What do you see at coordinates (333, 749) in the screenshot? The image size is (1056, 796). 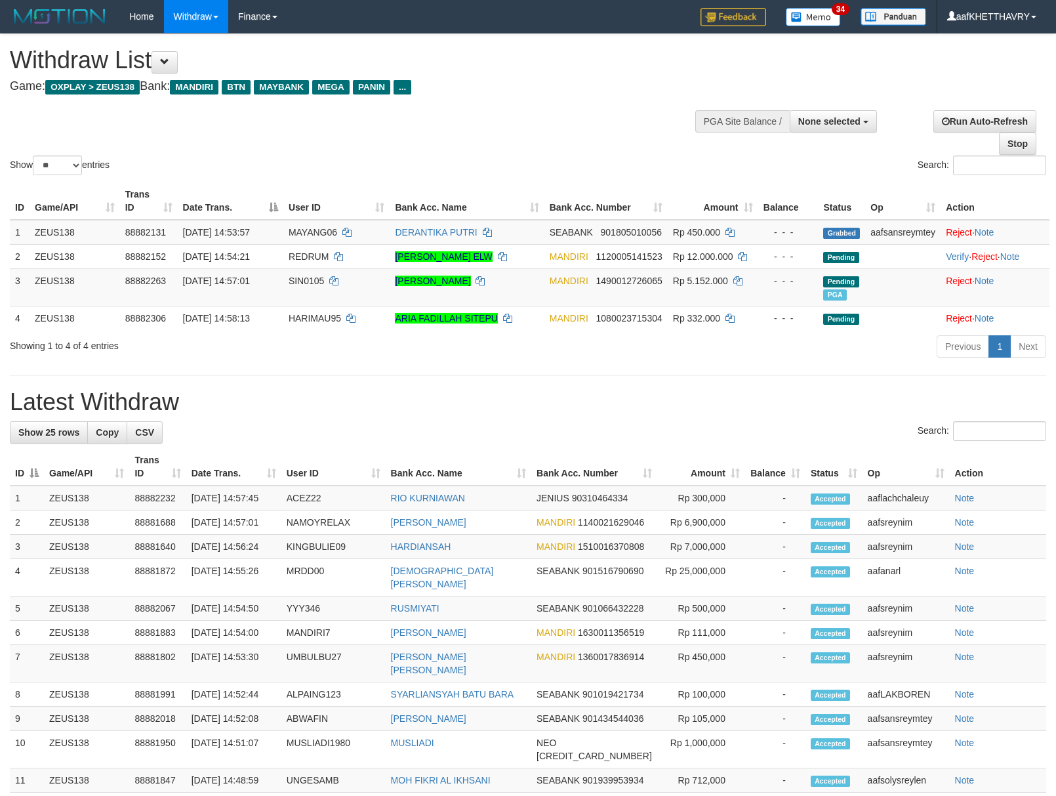 I see `td: MUSLIADI1980` at bounding box center [333, 749].